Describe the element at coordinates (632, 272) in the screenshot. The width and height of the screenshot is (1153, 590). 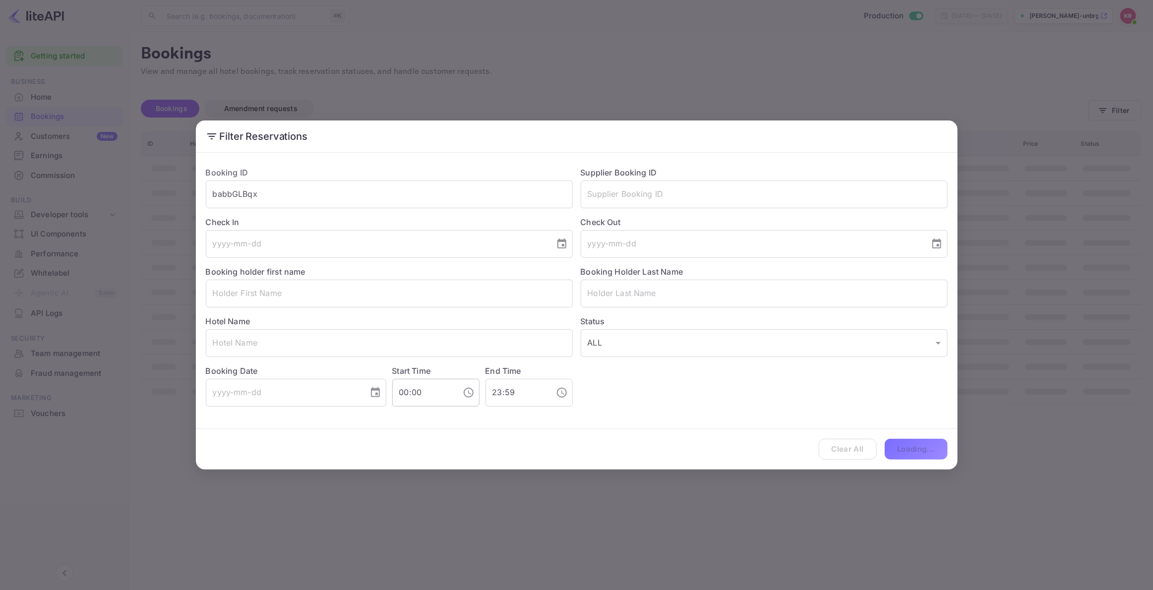
I see `label: Booking Holder Last Name` at that location.